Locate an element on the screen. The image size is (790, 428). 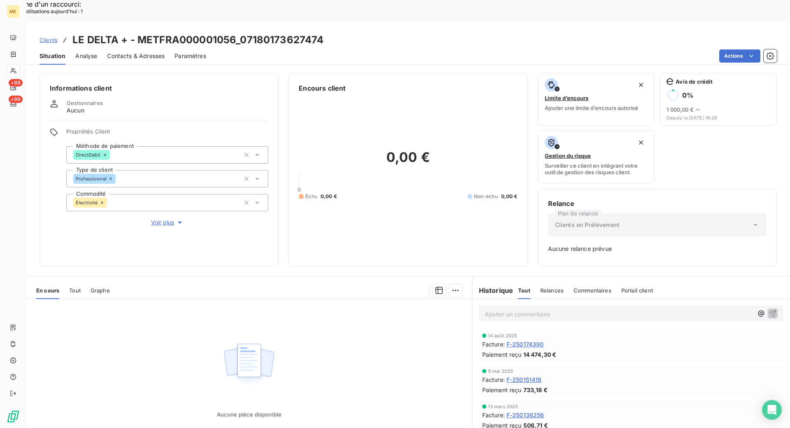
img: Empty state is located at coordinates (249, 364).